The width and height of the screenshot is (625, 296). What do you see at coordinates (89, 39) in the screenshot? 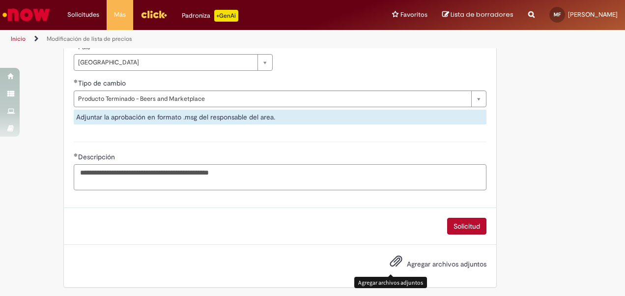
I see `a: Modificación de lista de precios` at bounding box center [89, 39].